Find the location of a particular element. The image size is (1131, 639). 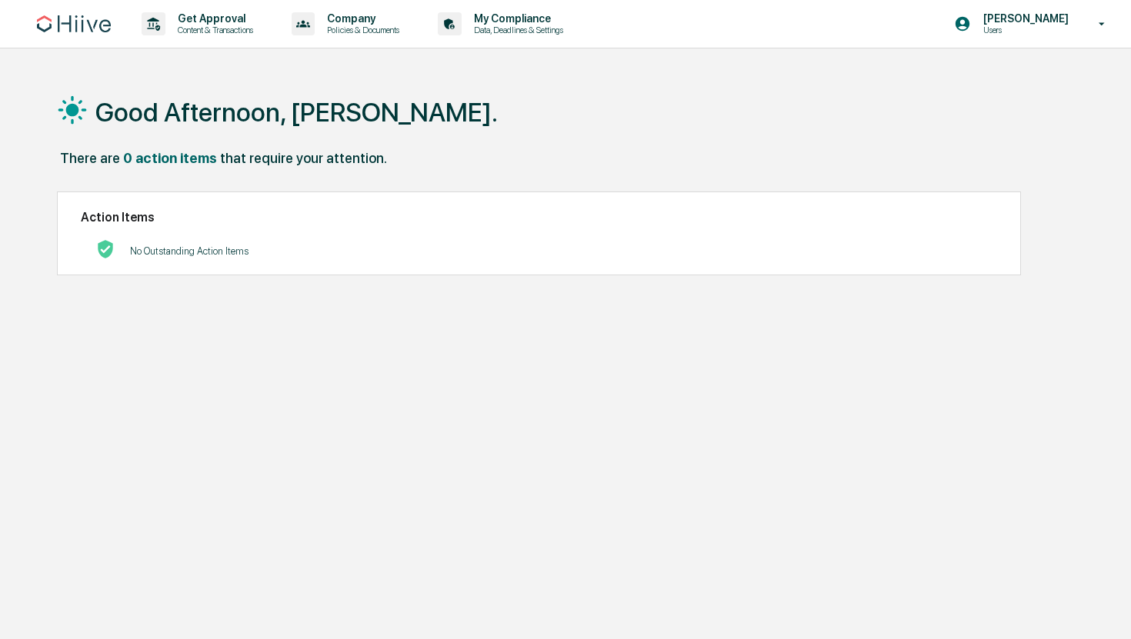

p: Data, Deadlines & Settings is located at coordinates (516, 30).